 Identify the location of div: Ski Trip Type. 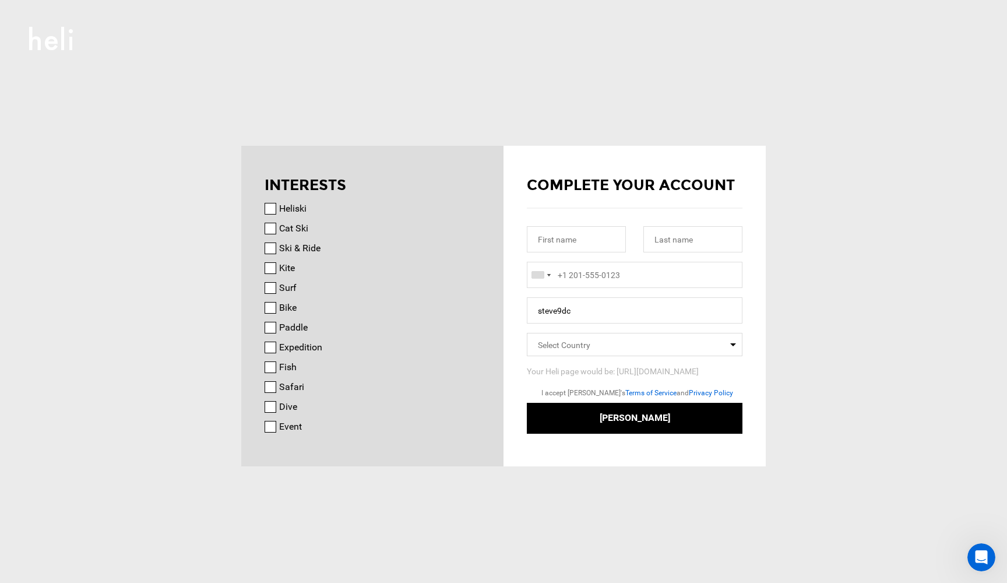
(117, 363).